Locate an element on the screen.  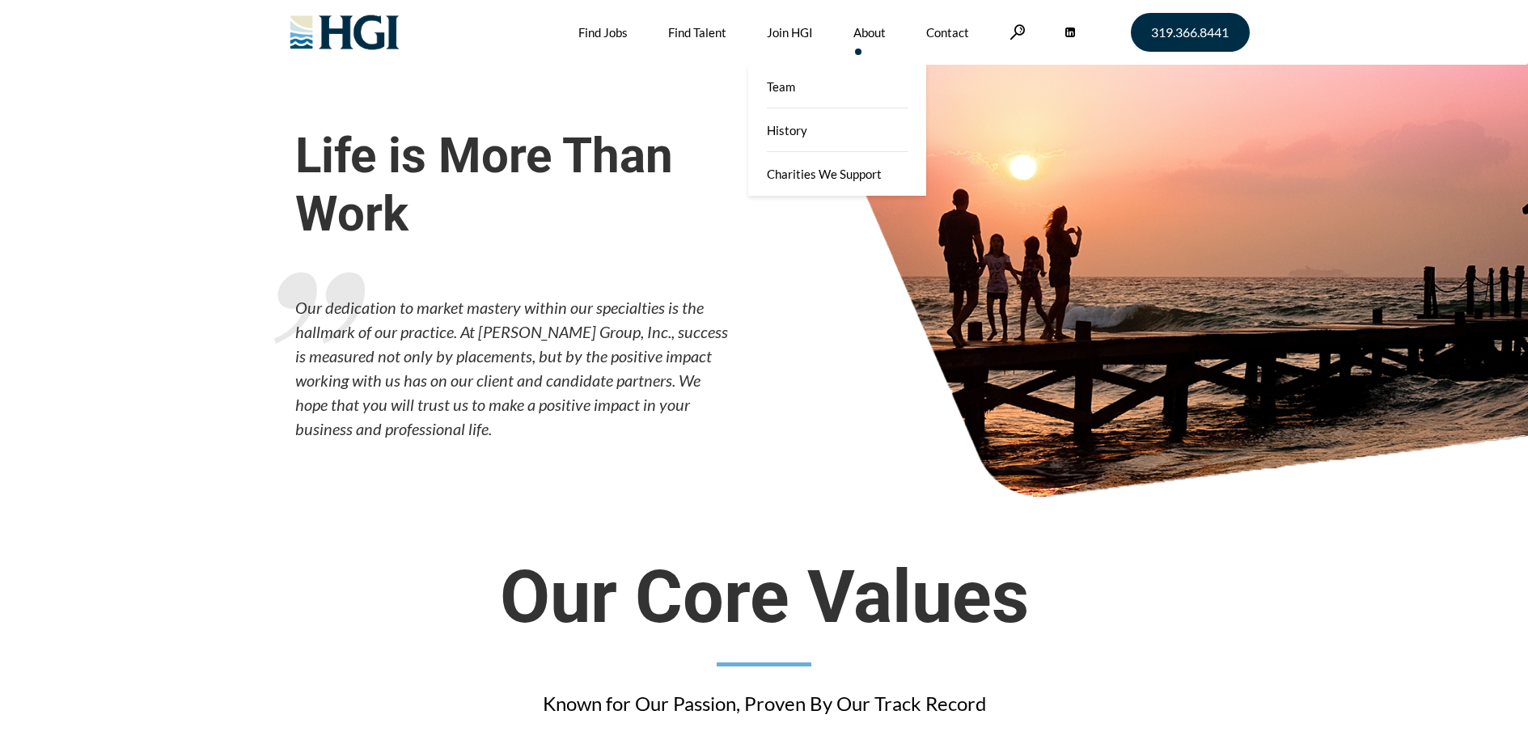
p: Our dedication to market mastery within our specialties is the hallmark of our practice. At [PERS... is located at coordinates (514, 368).